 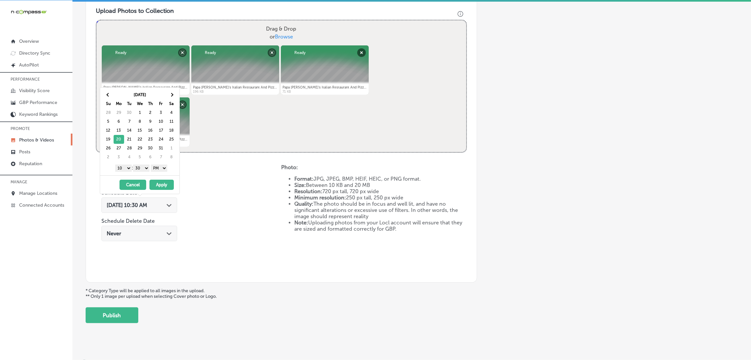 What do you see at coordinates (161, 104) in the screenshot?
I see `th: Fr` at bounding box center [161, 104].